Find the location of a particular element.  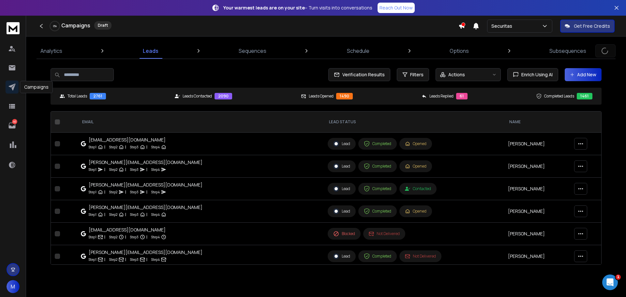

p: Actions is located at coordinates (457, 75).